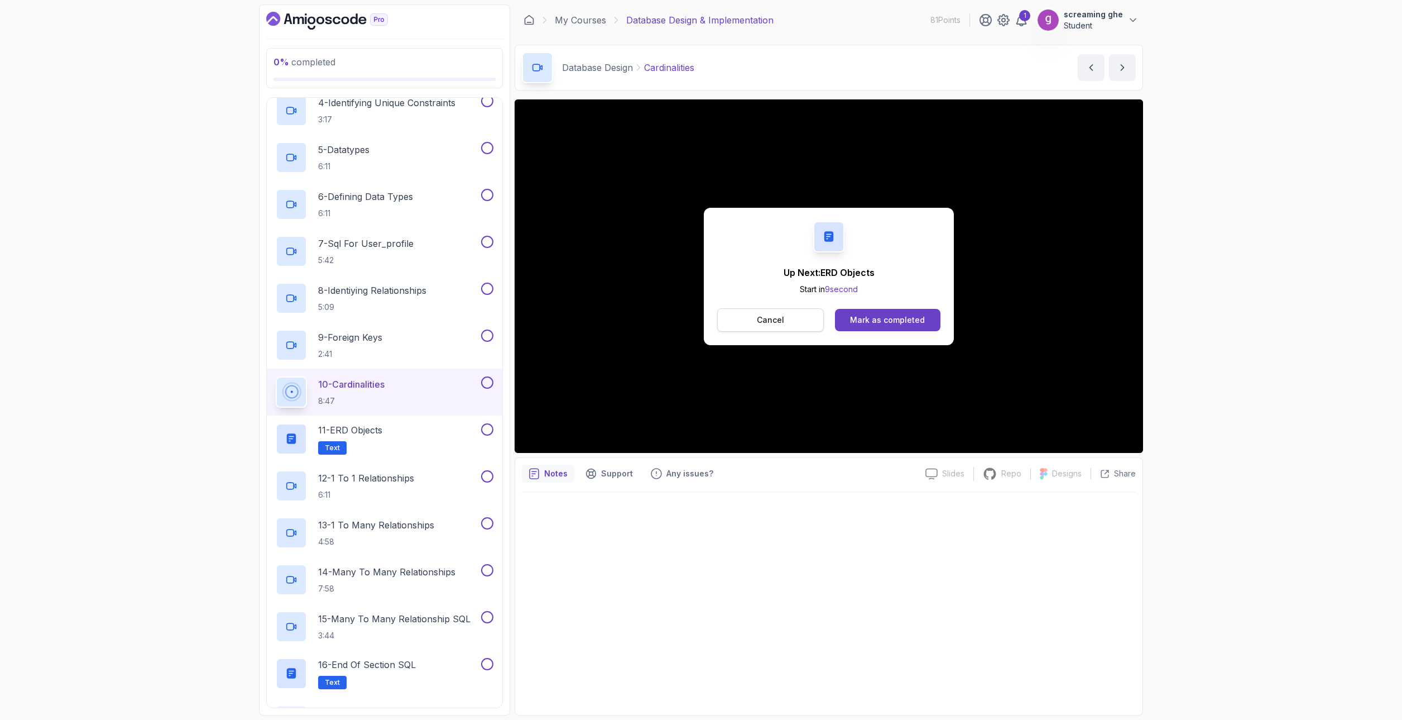 This screenshot has height=720, width=1402. Describe the element at coordinates (597, 68) in the screenshot. I see `p: Database Design` at that location.